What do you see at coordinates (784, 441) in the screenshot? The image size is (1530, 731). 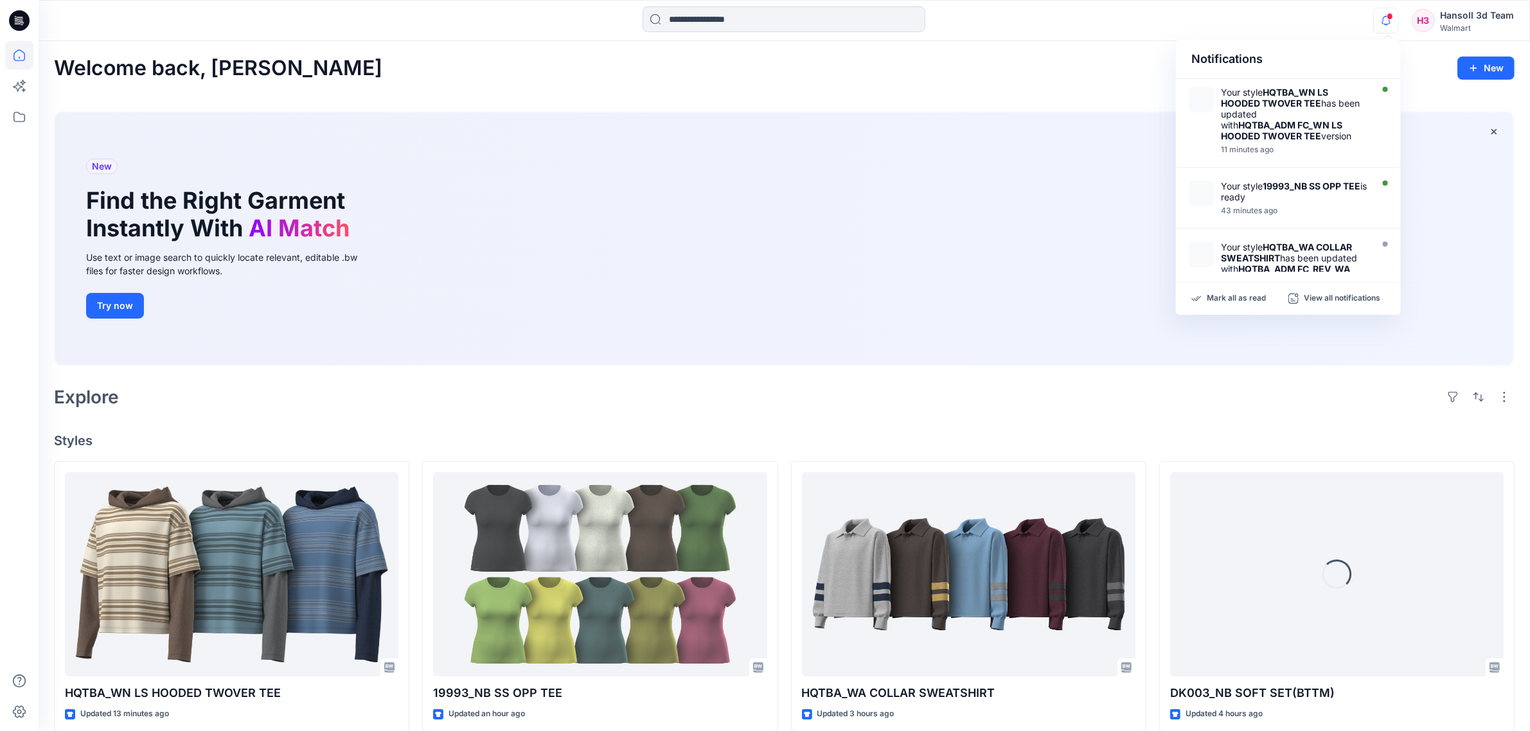 I see `h4: Styles` at bounding box center [784, 441].